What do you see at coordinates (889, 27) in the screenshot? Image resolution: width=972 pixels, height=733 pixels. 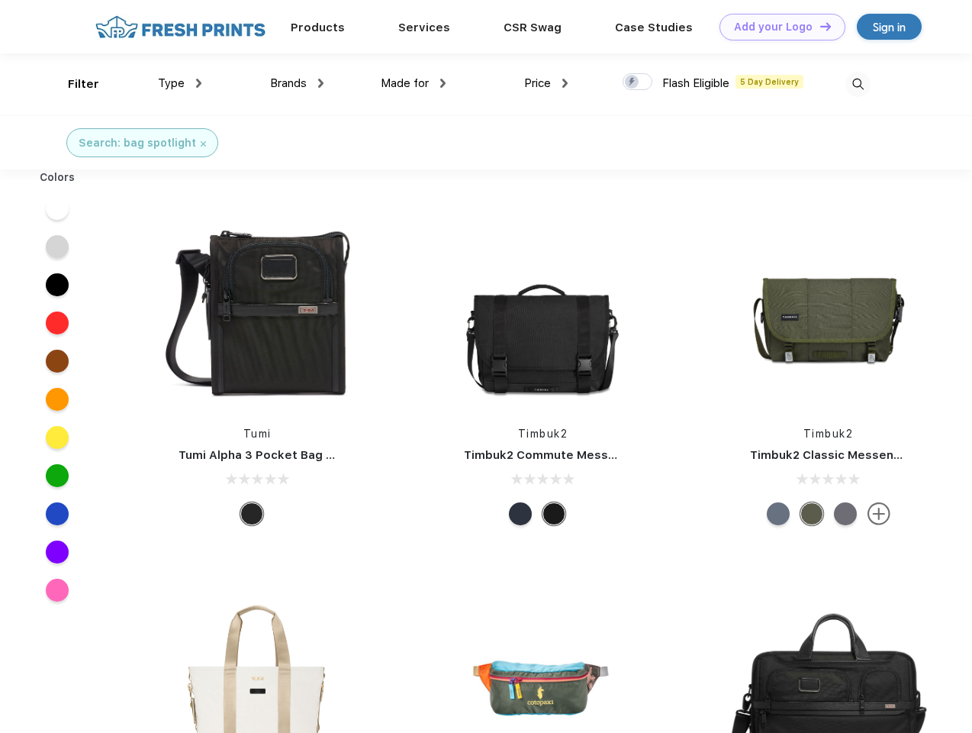 I see `div: Sign in` at bounding box center [889, 27].